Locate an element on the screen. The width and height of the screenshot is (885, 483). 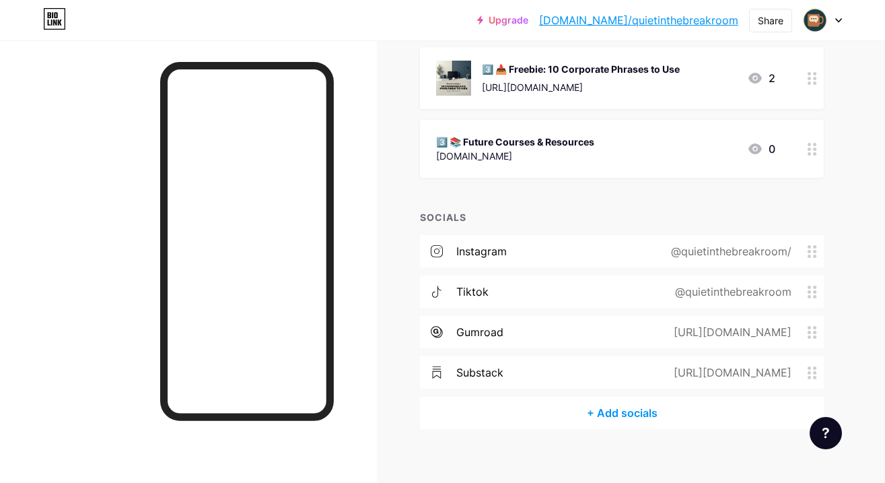
div: 3️⃣ 📥 Freebie: 10 Corporate Phrases to Use is located at coordinates (581, 69).